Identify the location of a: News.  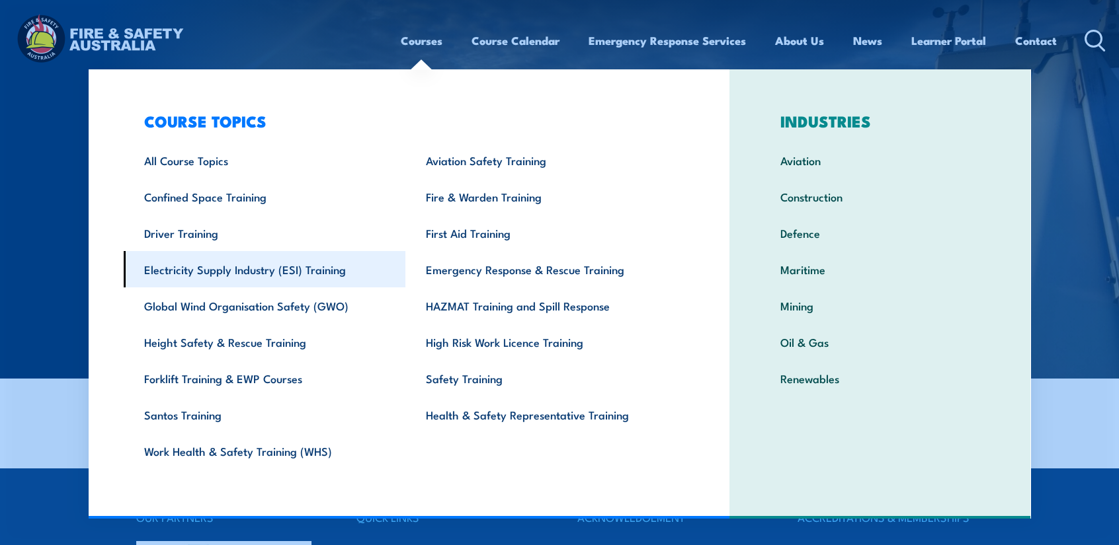
(867, 40).